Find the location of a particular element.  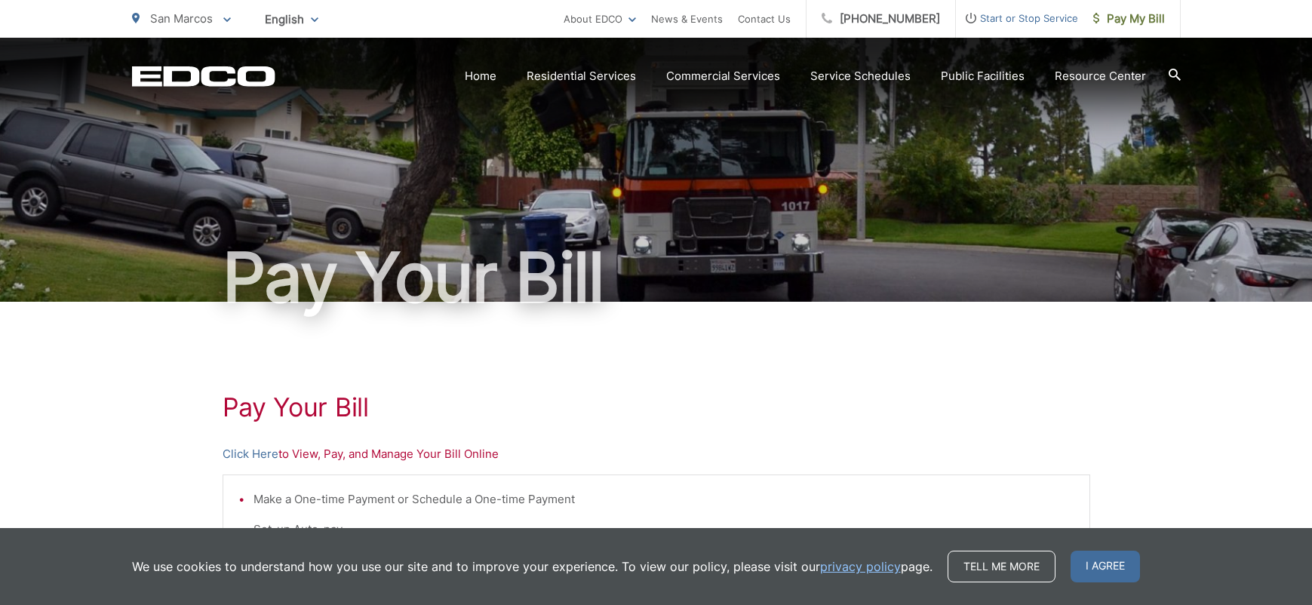

a: Click Here is located at coordinates (251, 454).